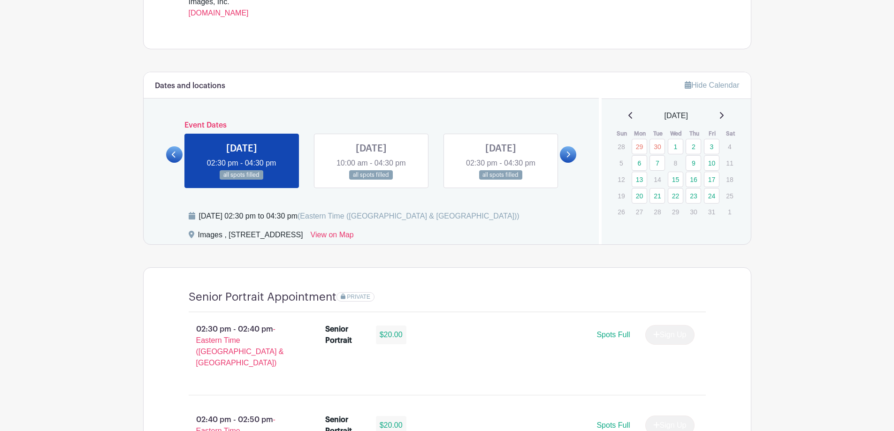  I want to click on a: Hide Calendar, so click(712, 85).